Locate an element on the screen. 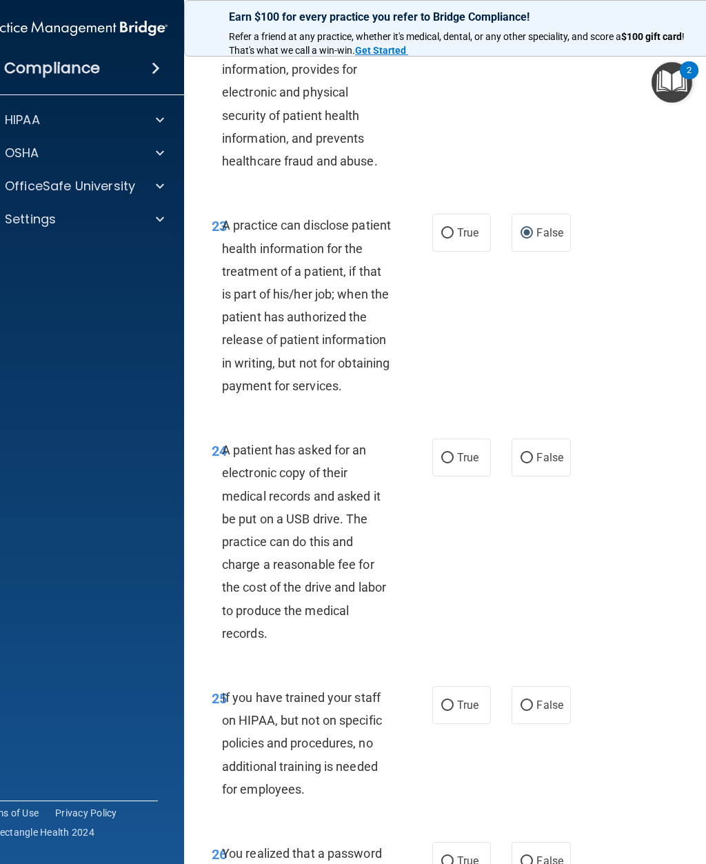 This screenshot has height=864, width=706. p: OSHA is located at coordinates (22, 153).